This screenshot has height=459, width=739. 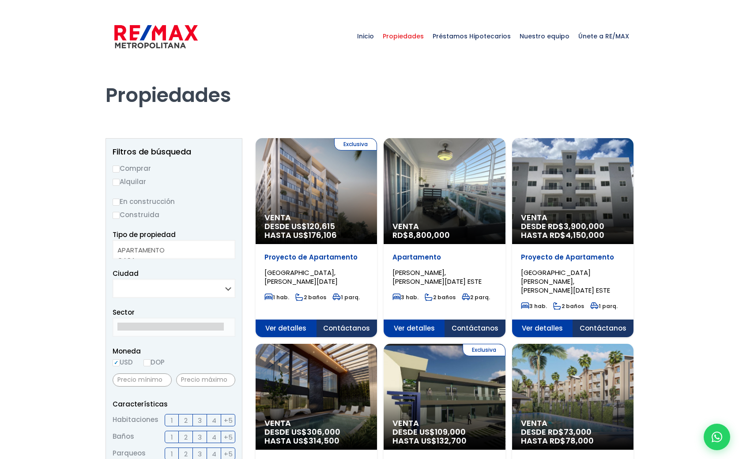 I want to click on span: Tipo de propiedad, so click(x=144, y=234).